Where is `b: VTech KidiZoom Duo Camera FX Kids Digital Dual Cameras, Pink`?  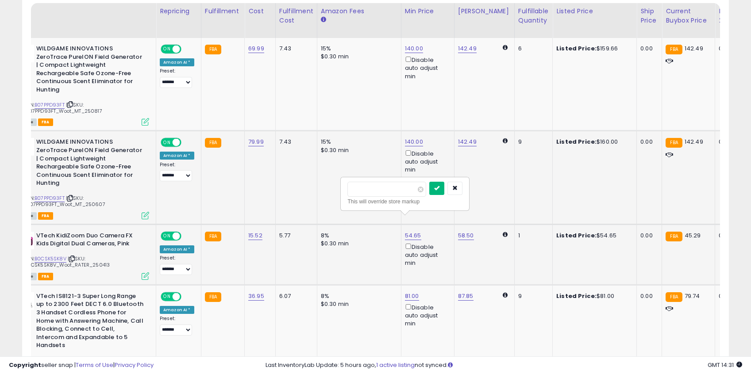
b: VTech KidiZoom Duo Camera FX Kids Digital Dual Cameras, Pink is located at coordinates (90, 241).